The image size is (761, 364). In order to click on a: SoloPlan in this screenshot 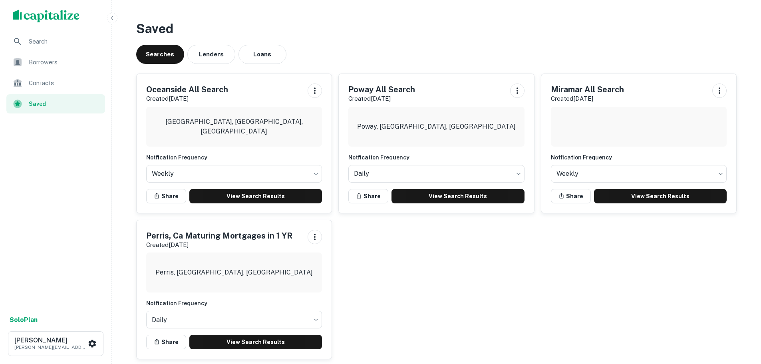, I will do `click(24, 320)`.